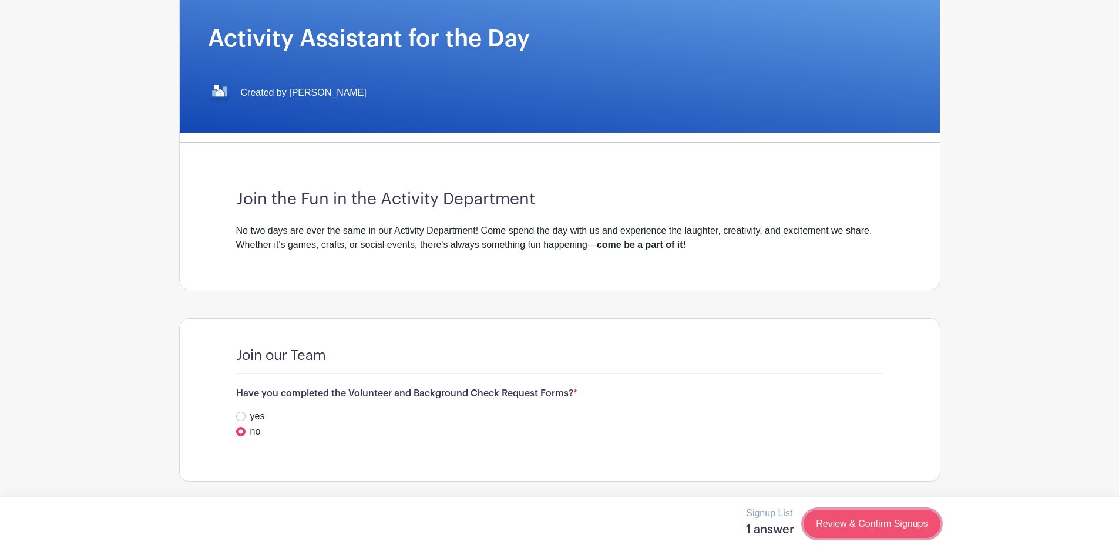  Describe the element at coordinates (560, 200) in the screenshot. I see `h3: Join the Fun in the Activity Department` at that location.